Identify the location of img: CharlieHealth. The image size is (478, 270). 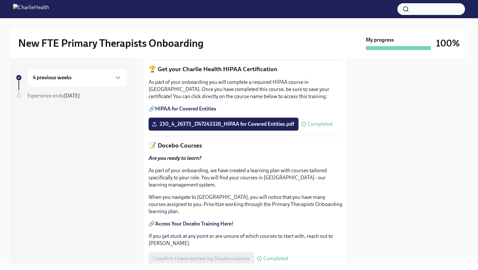
(31, 9).